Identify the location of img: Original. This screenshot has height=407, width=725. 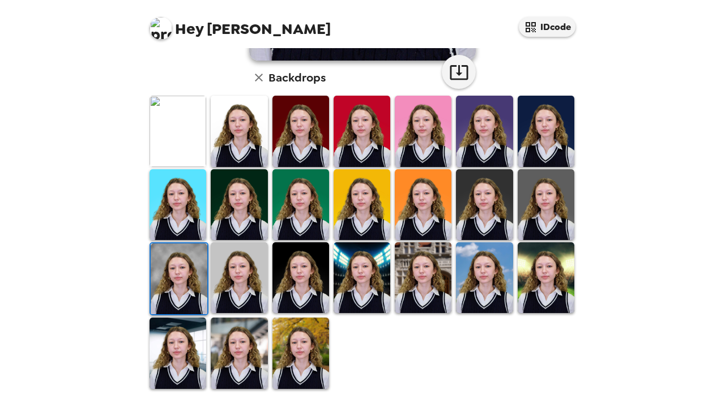
(178, 131).